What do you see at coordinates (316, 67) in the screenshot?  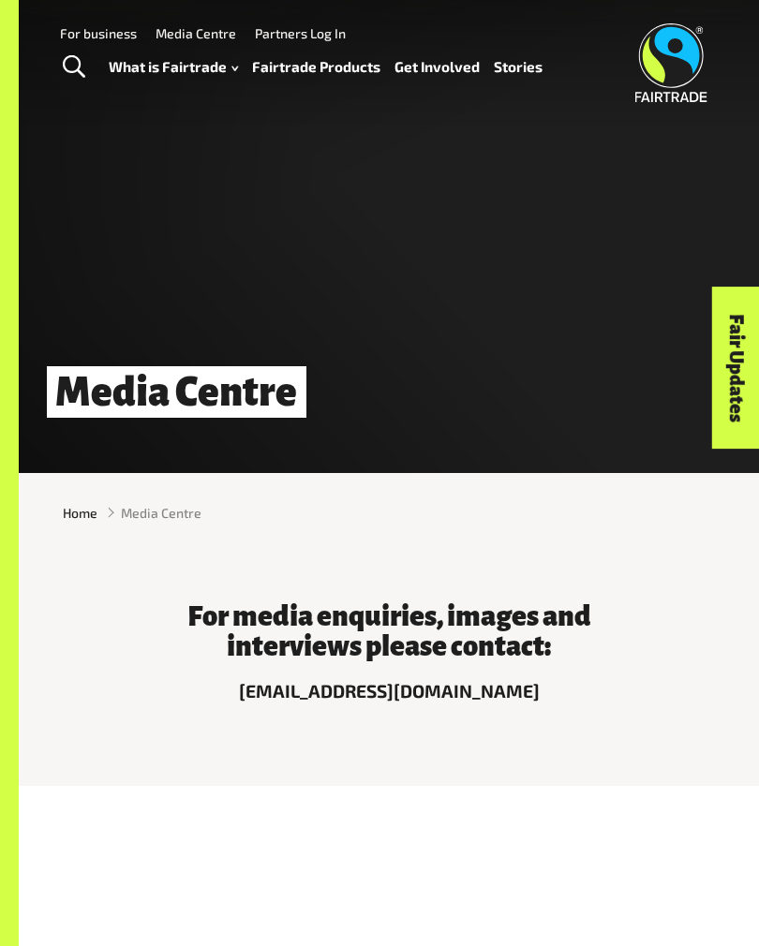 I see `a: Fairtrade Products` at bounding box center [316, 67].